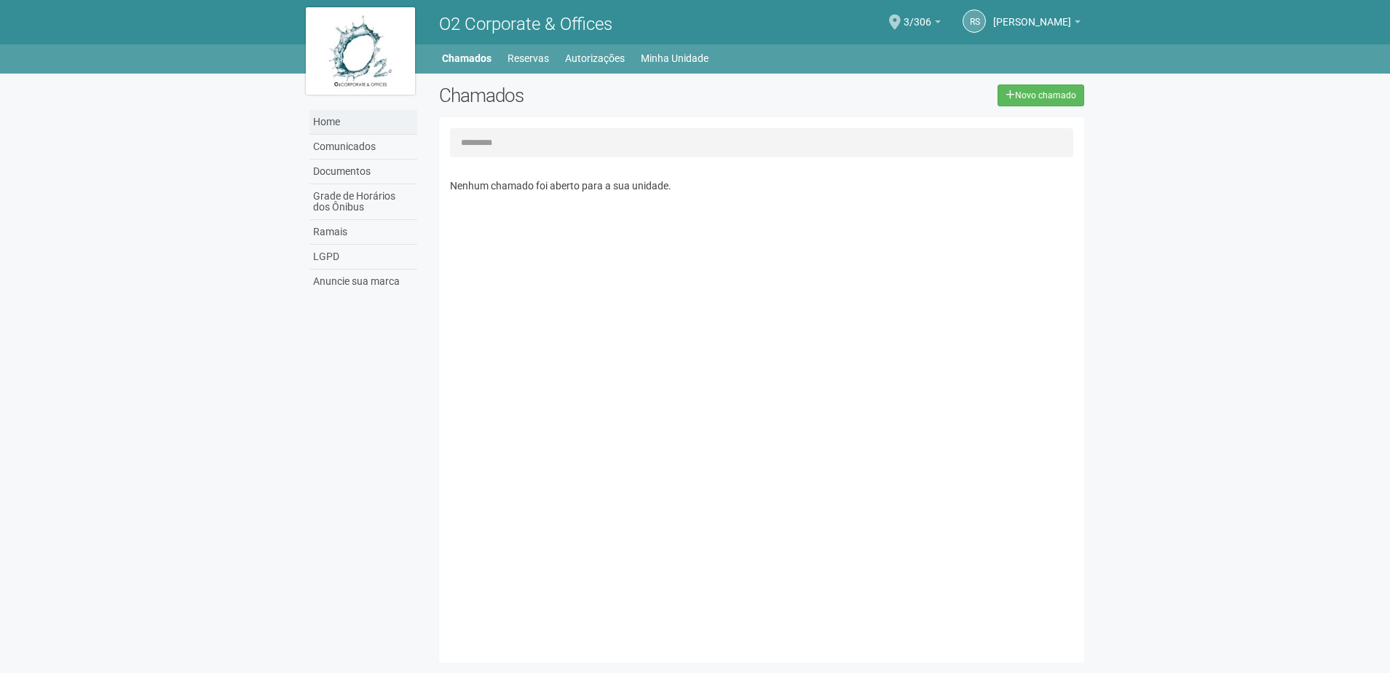 This screenshot has height=673, width=1390. I want to click on img: logo.jpg, so click(360, 51).